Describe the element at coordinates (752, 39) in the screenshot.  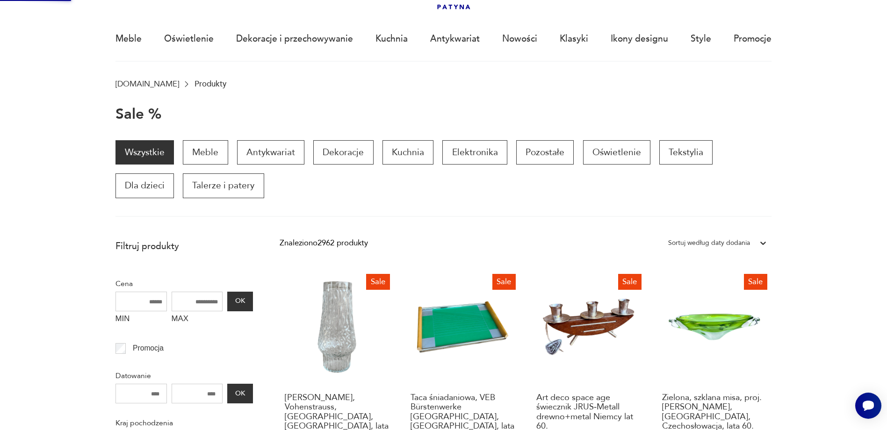
I see `a: Promocje` at that location.